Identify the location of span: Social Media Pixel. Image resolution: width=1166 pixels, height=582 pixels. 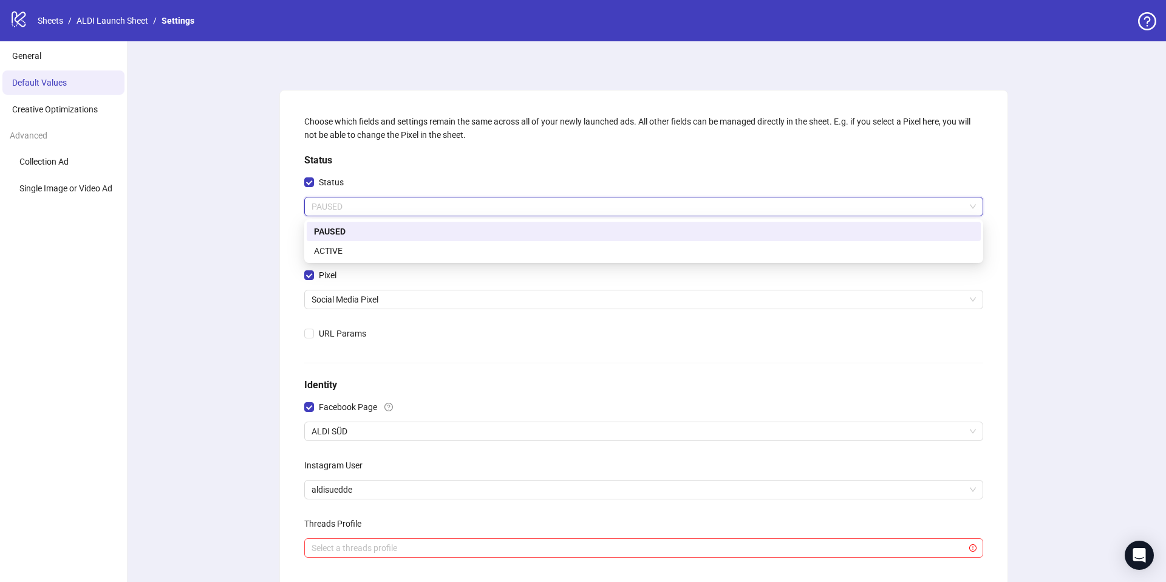
(644, 299).